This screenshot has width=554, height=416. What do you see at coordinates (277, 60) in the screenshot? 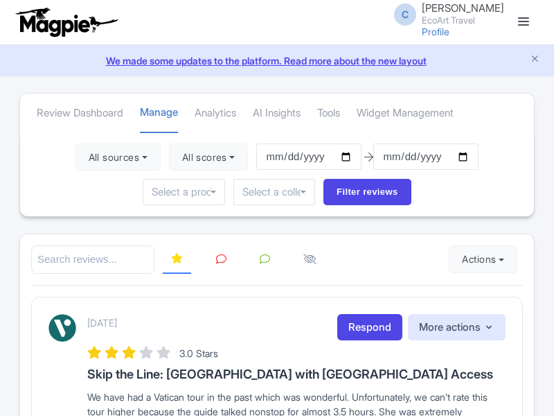
I see `a: We made some updates to the platform. Read more about the new layout` at bounding box center [277, 60].